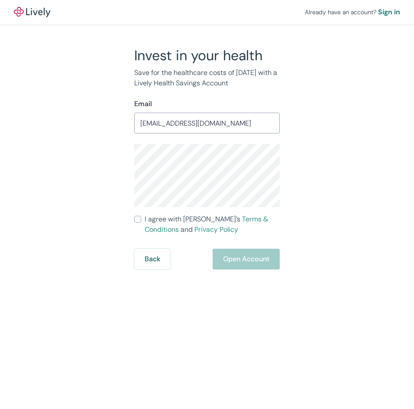 This screenshot has height=409, width=414. Describe the element at coordinates (32, 12) in the screenshot. I see `img: Lively` at that location.